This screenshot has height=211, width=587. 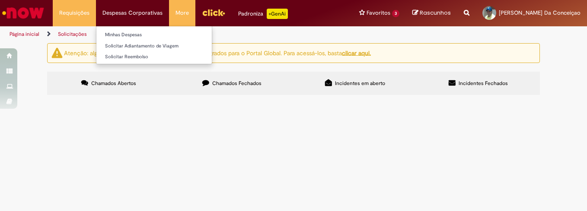 I want to click on a: Solicitar Reembolso, so click(x=154, y=57).